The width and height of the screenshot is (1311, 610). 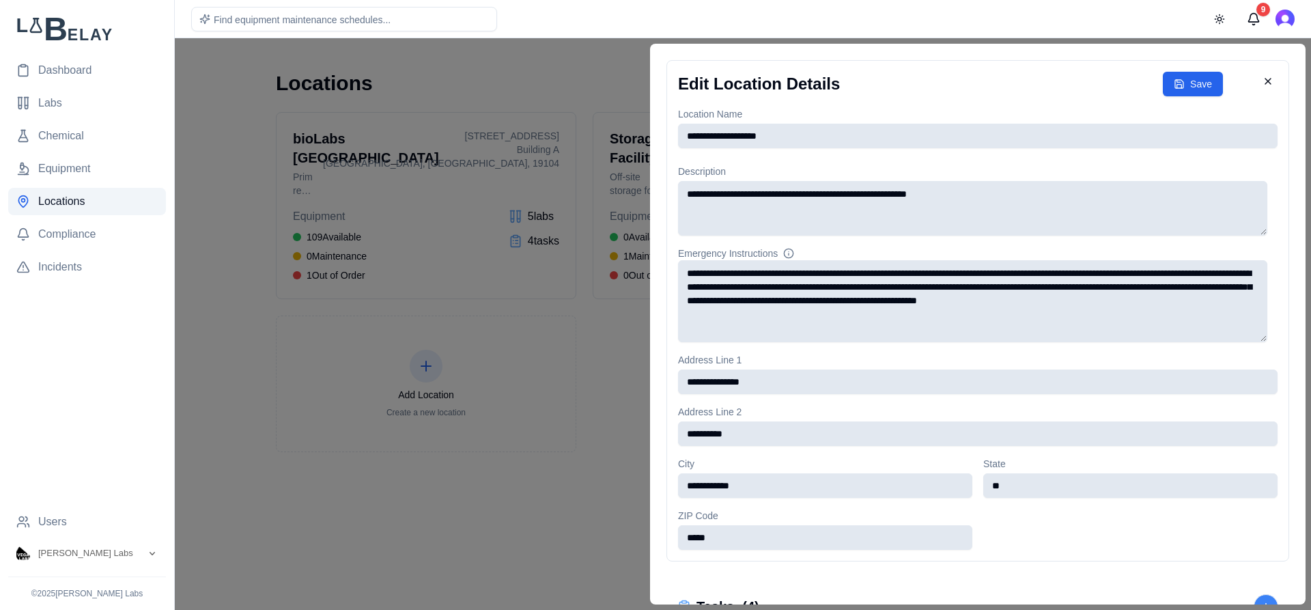 What do you see at coordinates (1268, 81) in the screenshot?
I see `button: Close` at bounding box center [1268, 81].